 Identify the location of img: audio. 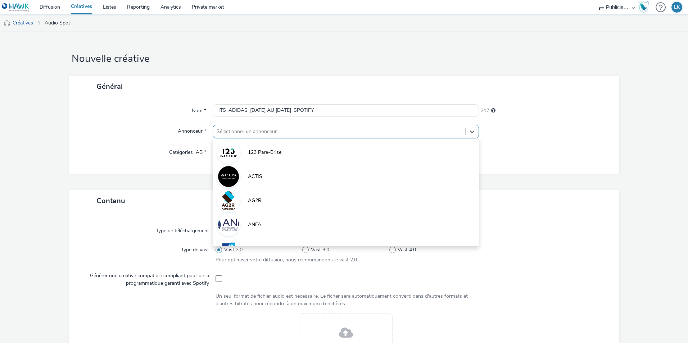
(7, 23).